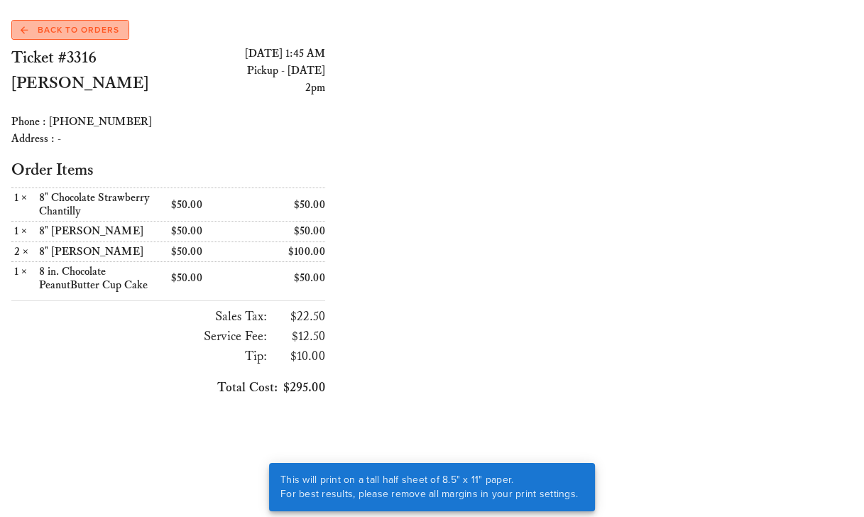 The width and height of the screenshot is (864, 517). Describe the element at coordinates (247, 388) in the screenshot. I see `span: Total Cost:` at that location.